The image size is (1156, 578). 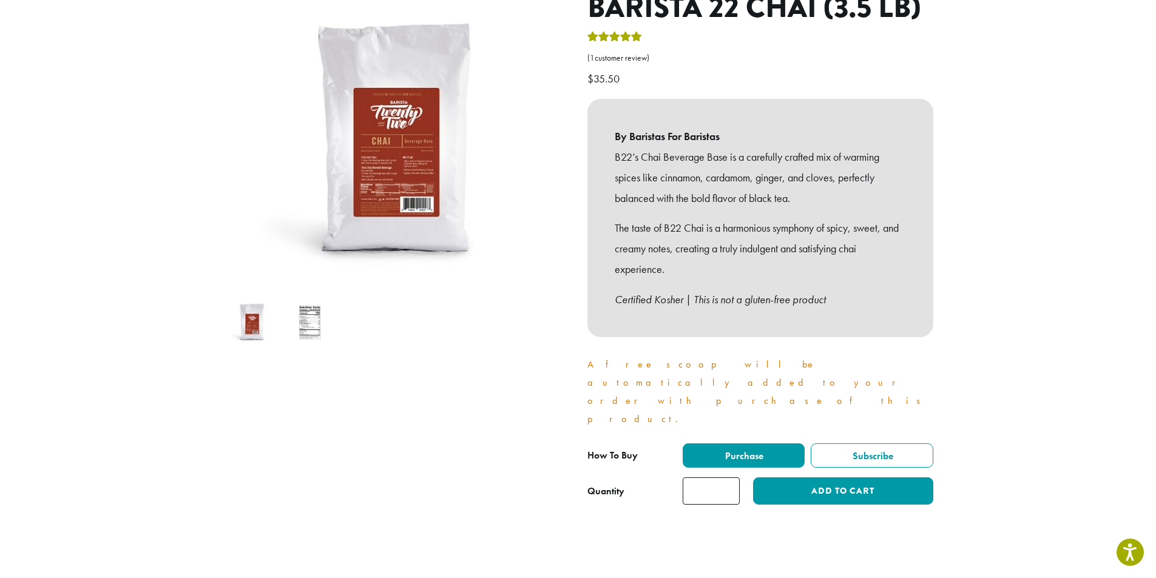 What do you see at coordinates (711, 491) in the screenshot?
I see `input: Product quantity` at bounding box center [711, 491].